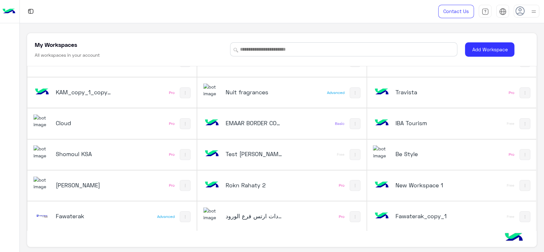  What do you see at coordinates (84, 123) in the screenshot?
I see `h5: Cloud` at bounding box center [84, 123].